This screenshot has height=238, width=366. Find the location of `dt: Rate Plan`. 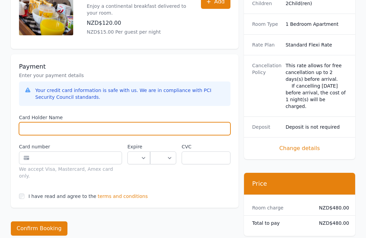

dt: Rate Plan is located at coordinates (266, 44).